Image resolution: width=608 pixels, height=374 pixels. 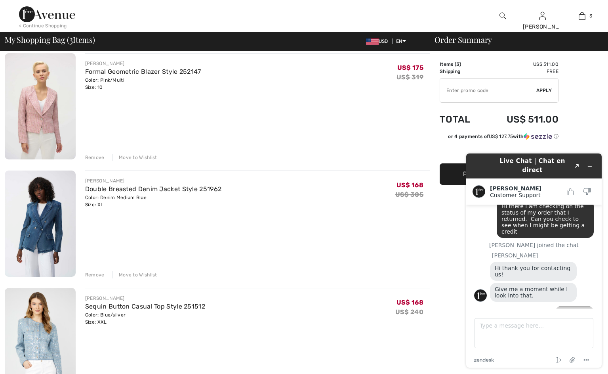 What do you see at coordinates (582, 16) in the screenshot?
I see `a: 3` at bounding box center [582, 16].